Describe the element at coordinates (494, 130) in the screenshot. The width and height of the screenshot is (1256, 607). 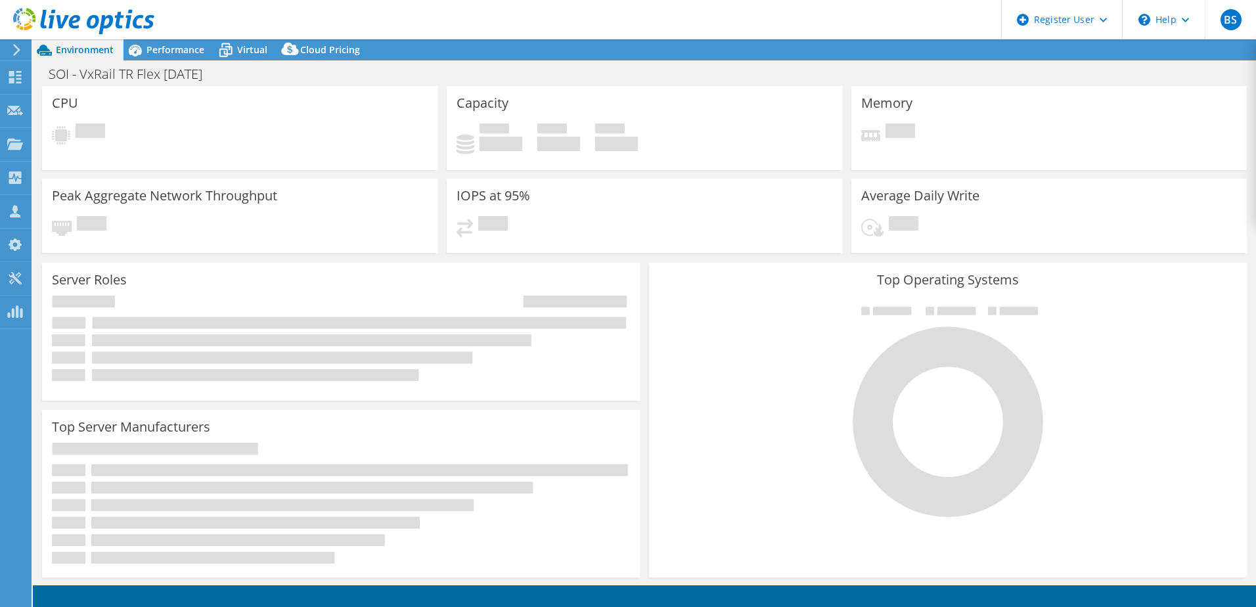
I see `span: Used` at that location.